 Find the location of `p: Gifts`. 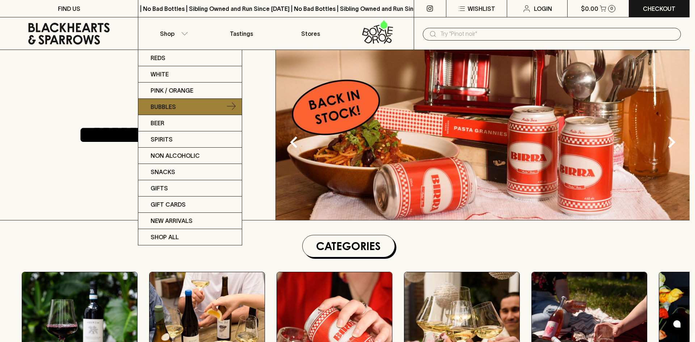

p: Gifts is located at coordinates (159, 188).